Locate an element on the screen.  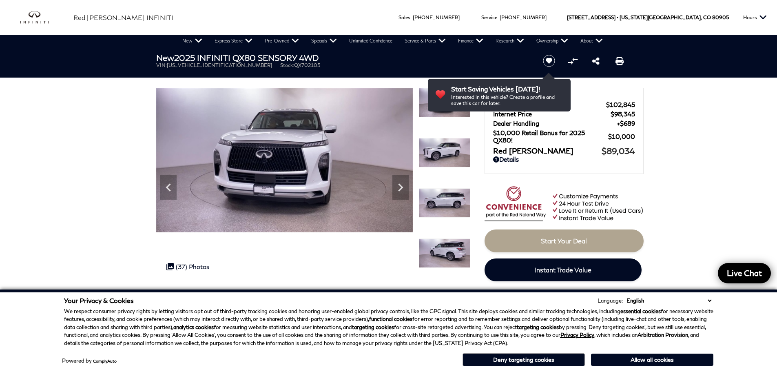
div: Powered by is located at coordinates (89, 360).